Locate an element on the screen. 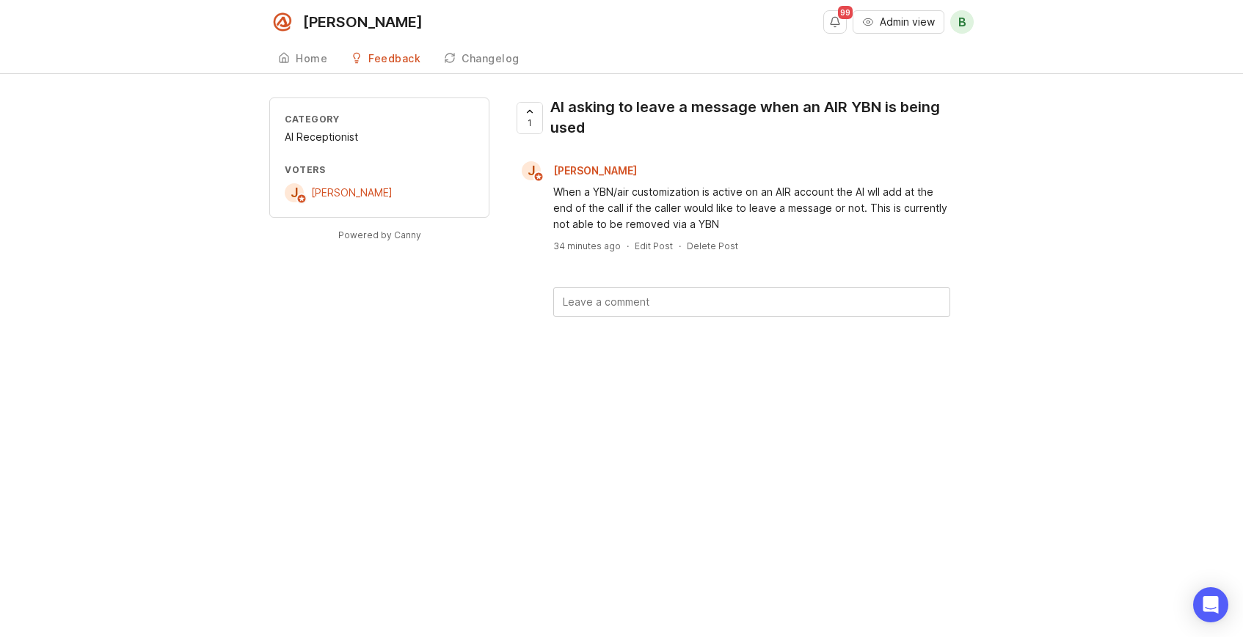 The width and height of the screenshot is (1243, 637). span: B is located at coordinates (962, 22).